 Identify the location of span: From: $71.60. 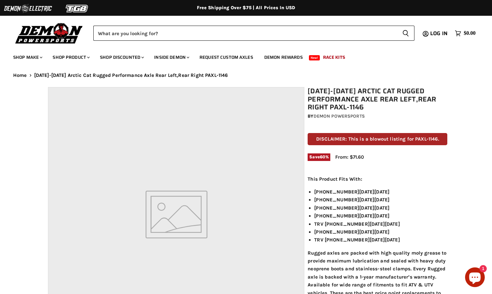
(349, 157).